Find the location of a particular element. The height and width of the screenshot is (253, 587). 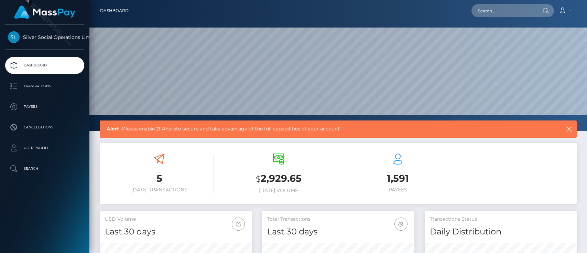

h4: Daily Distribution is located at coordinates (501, 232).